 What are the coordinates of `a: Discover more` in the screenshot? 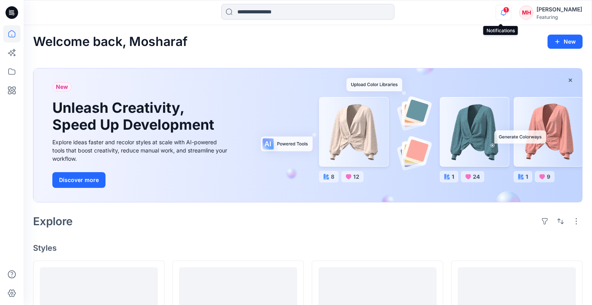 It's located at (141, 180).